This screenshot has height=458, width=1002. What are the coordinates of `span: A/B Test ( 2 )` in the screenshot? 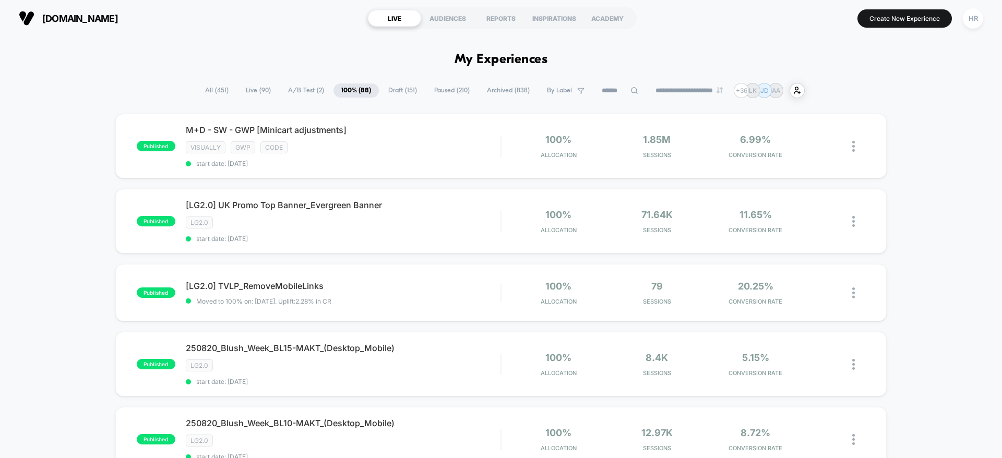 It's located at (306, 90).